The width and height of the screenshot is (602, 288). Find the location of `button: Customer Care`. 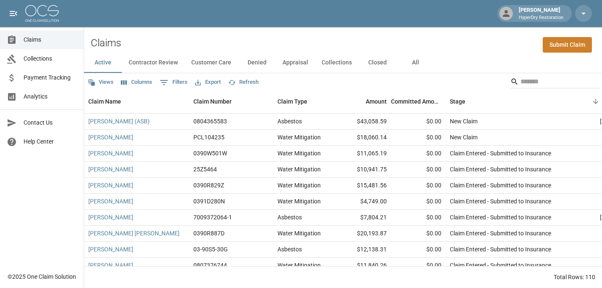

button: Customer Care is located at coordinates (211, 63).